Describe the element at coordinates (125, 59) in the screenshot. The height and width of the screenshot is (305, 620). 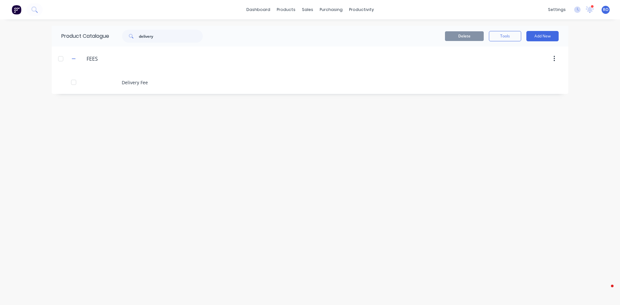
I see `input: Enter category name` at that location.